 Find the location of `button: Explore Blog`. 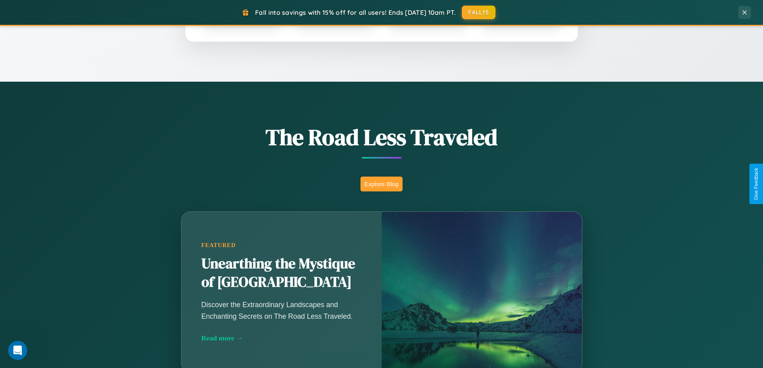

button: Explore Blog is located at coordinates (382, 184).